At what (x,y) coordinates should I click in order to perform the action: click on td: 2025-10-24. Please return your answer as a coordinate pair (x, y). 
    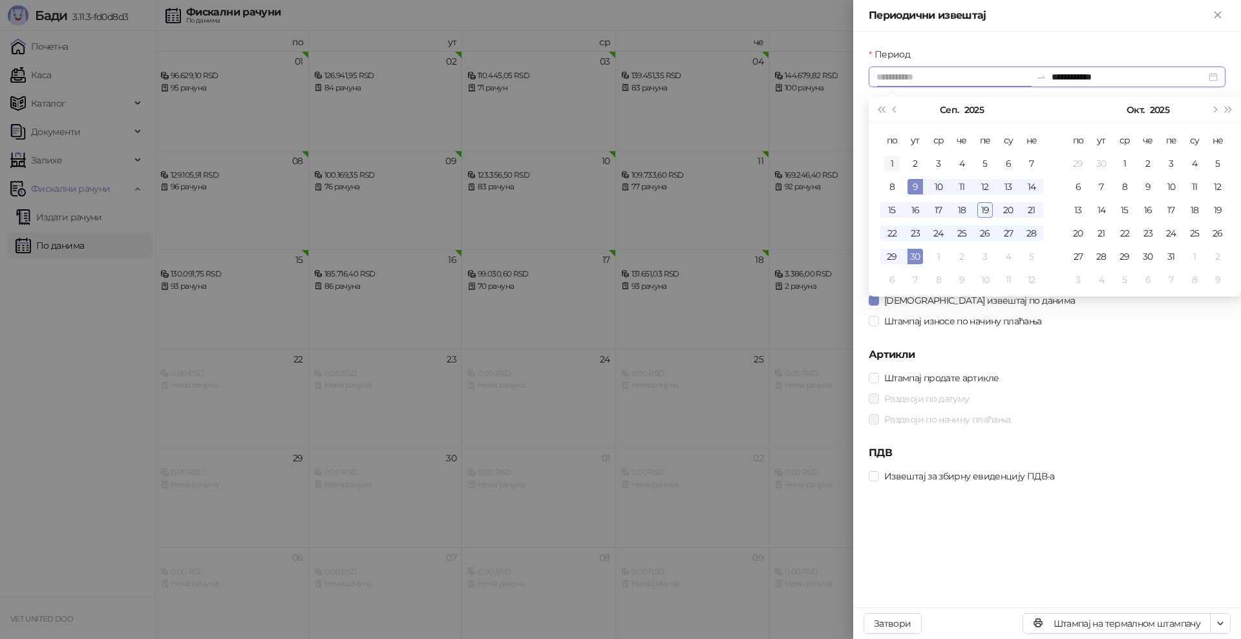
    Looking at the image, I should click on (1171, 233).